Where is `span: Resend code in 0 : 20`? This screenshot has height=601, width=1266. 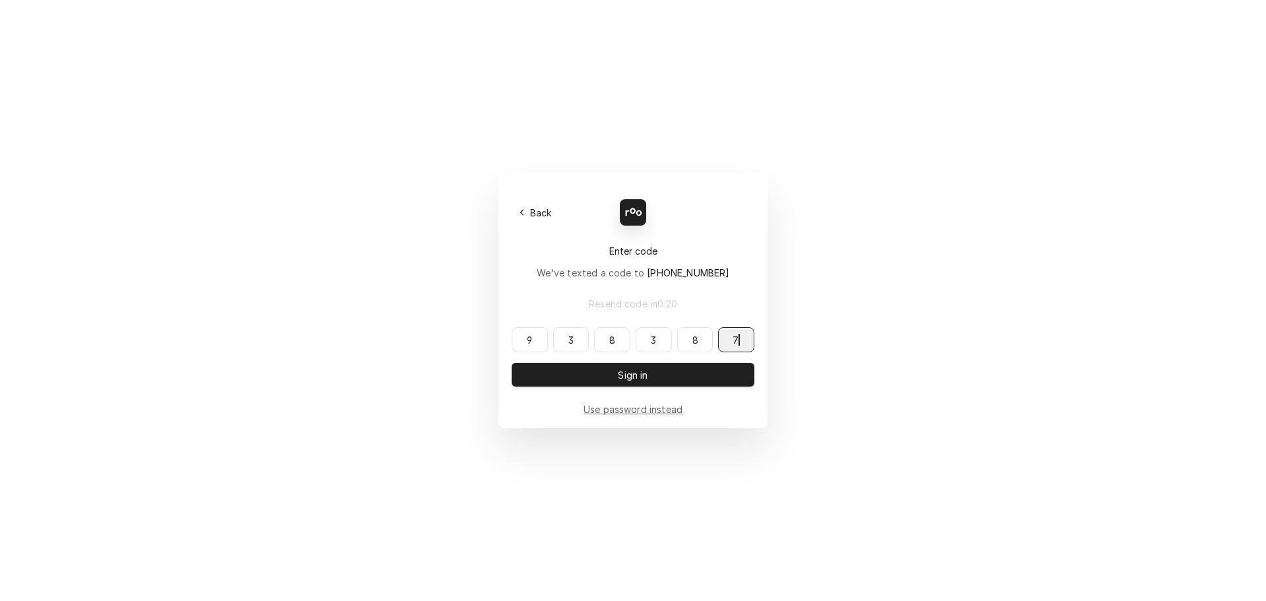
span: Resend code in 0 : 20 is located at coordinates (633, 303).